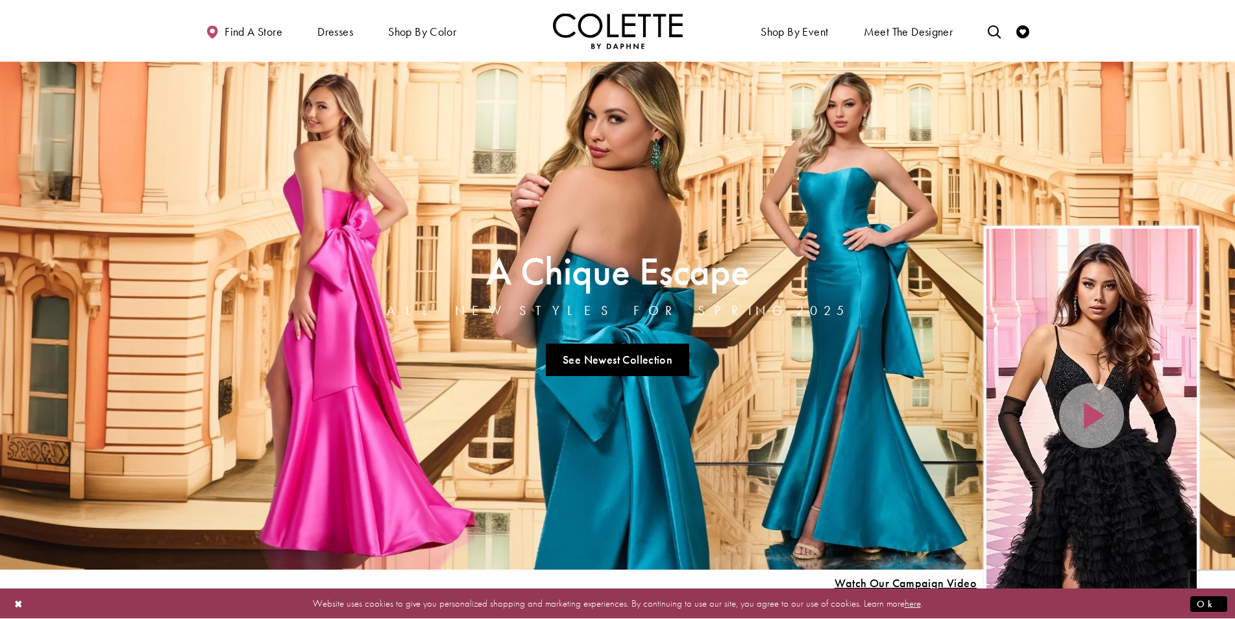 The image size is (1235, 619). Describe the element at coordinates (994, 31) in the screenshot. I see `a: Toggle search` at that location.